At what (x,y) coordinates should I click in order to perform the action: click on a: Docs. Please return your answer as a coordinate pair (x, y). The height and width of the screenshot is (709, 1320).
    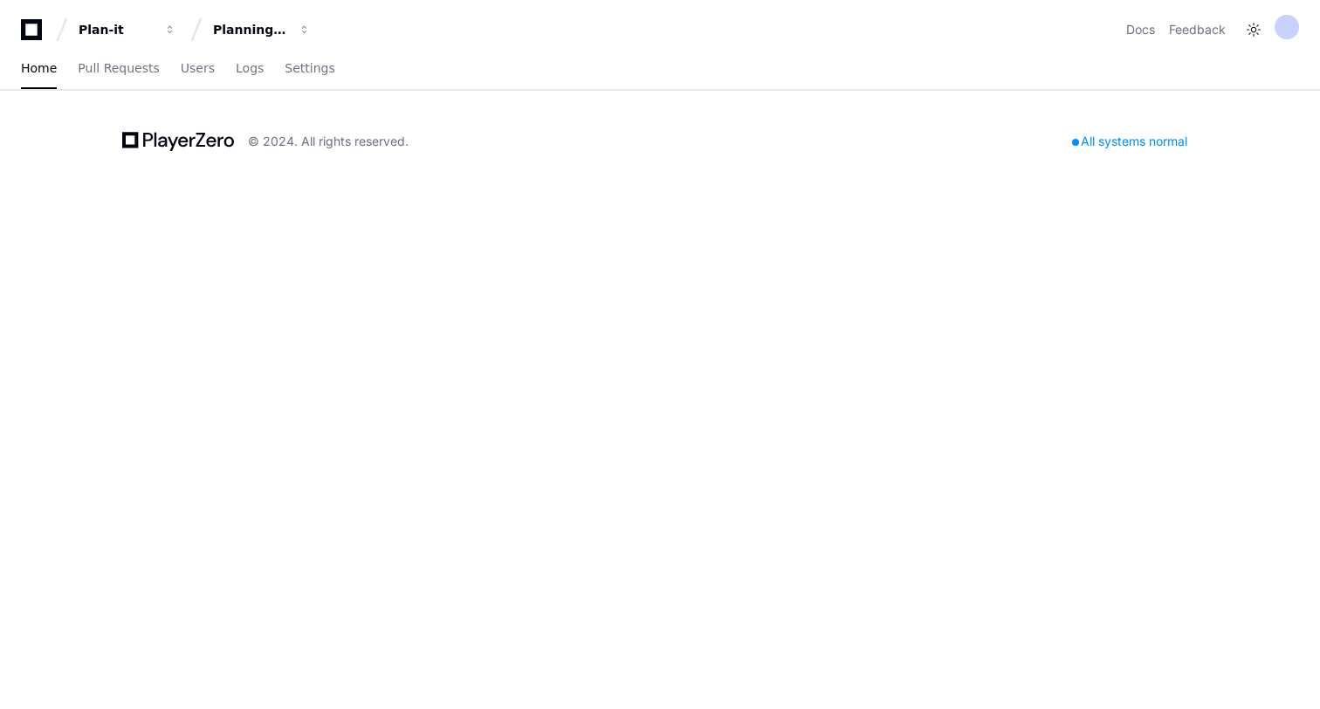
    Looking at the image, I should click on (1140, 30).